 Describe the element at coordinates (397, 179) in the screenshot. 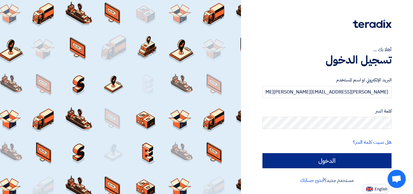

I see `div: Open chat` at that location.